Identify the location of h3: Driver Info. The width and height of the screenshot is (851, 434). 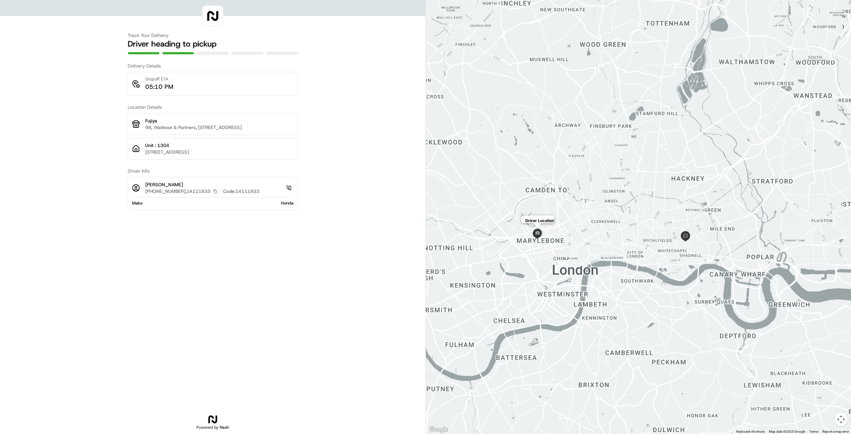
(213, 171).